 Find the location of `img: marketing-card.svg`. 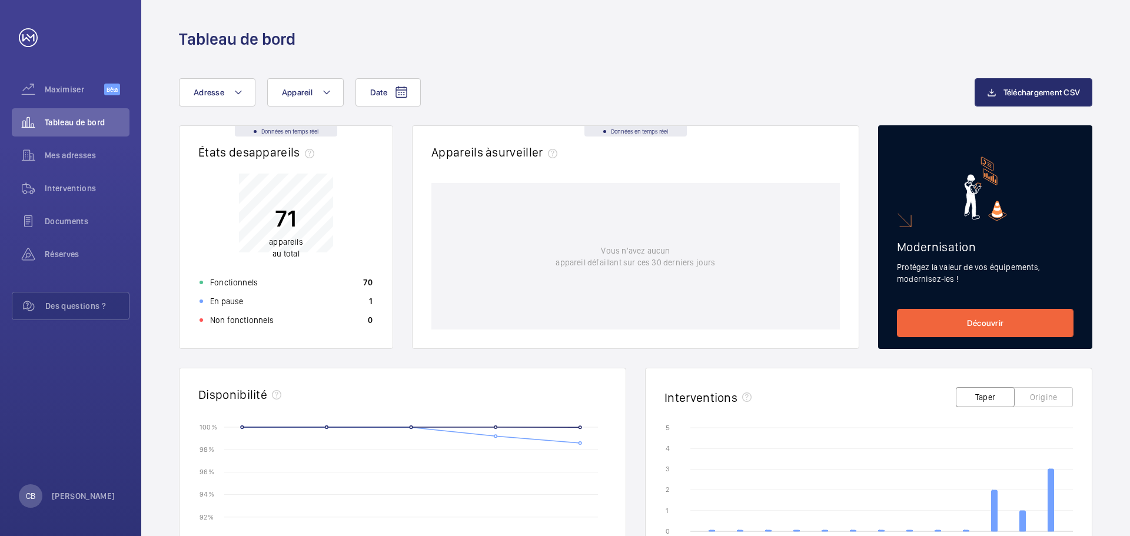

img: marketing-card.svg is located at coordinates (986, 188).